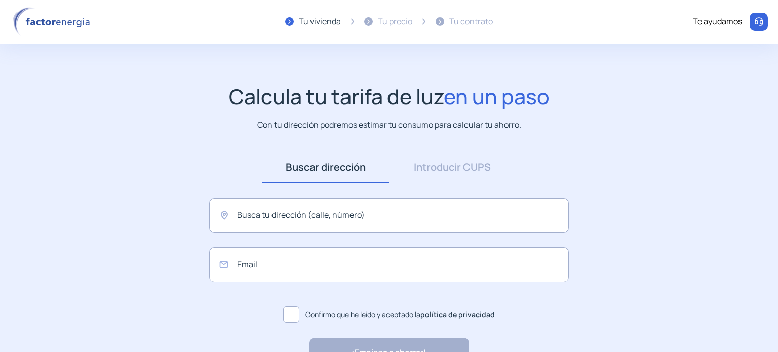 The width and height of the screenshot is (778, 352). Describe the element at coordinates (395, 22) in the screenshot. I see `div: Tu precio` at that location.